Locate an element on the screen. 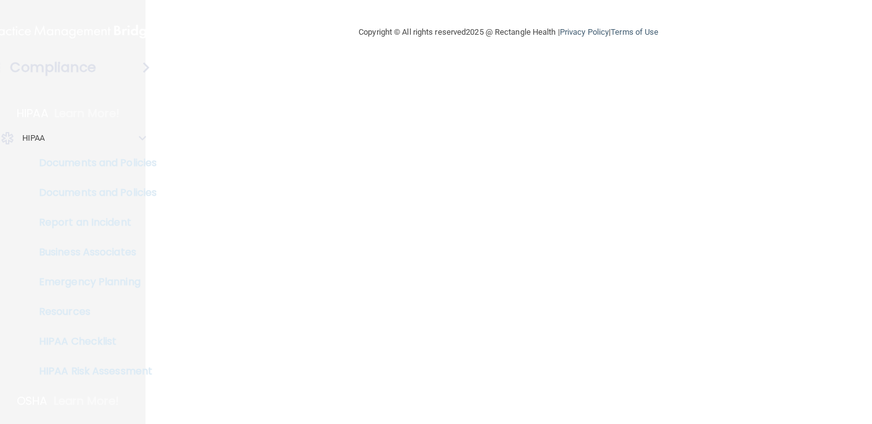 This screenshot has width=872, height=424. p: Business Associates is located at coordinates (92, 252).